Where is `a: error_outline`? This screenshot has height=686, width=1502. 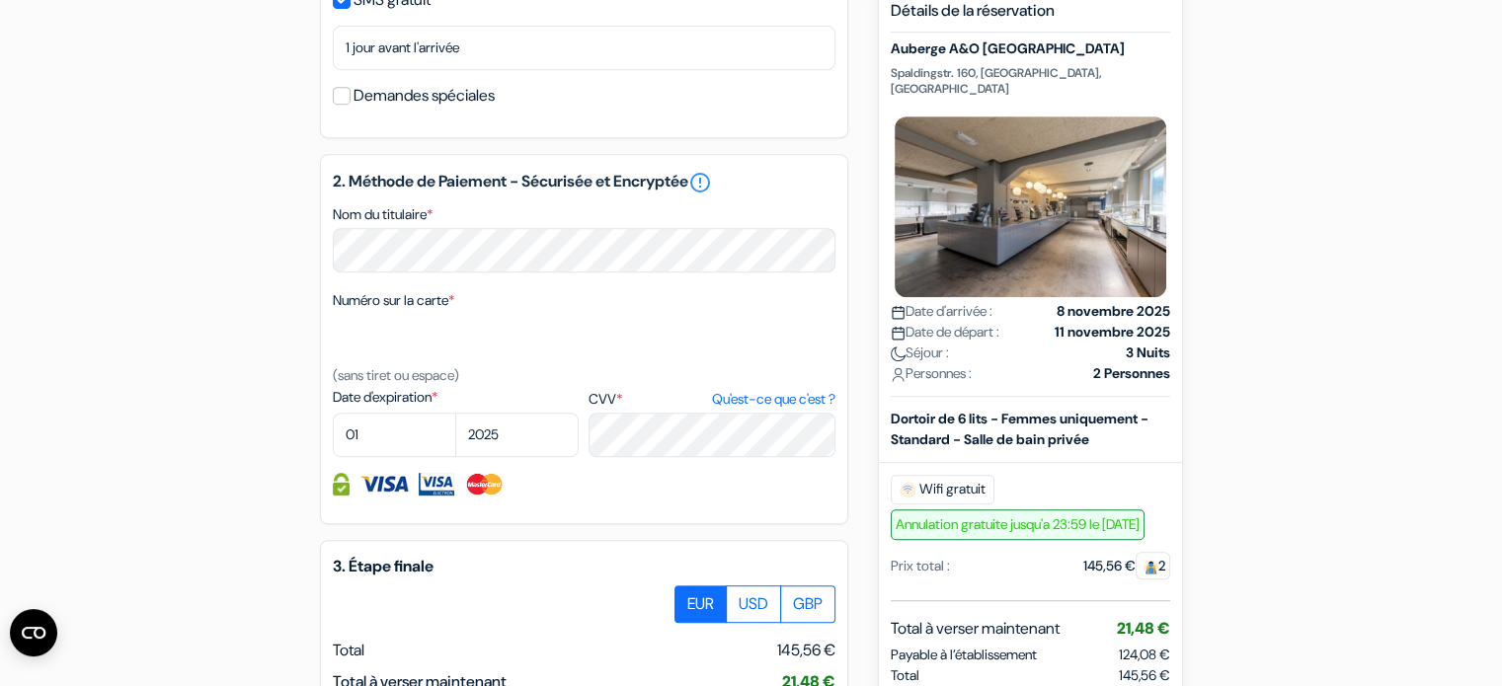
a: error_outline is located at coordinates (700, 183).